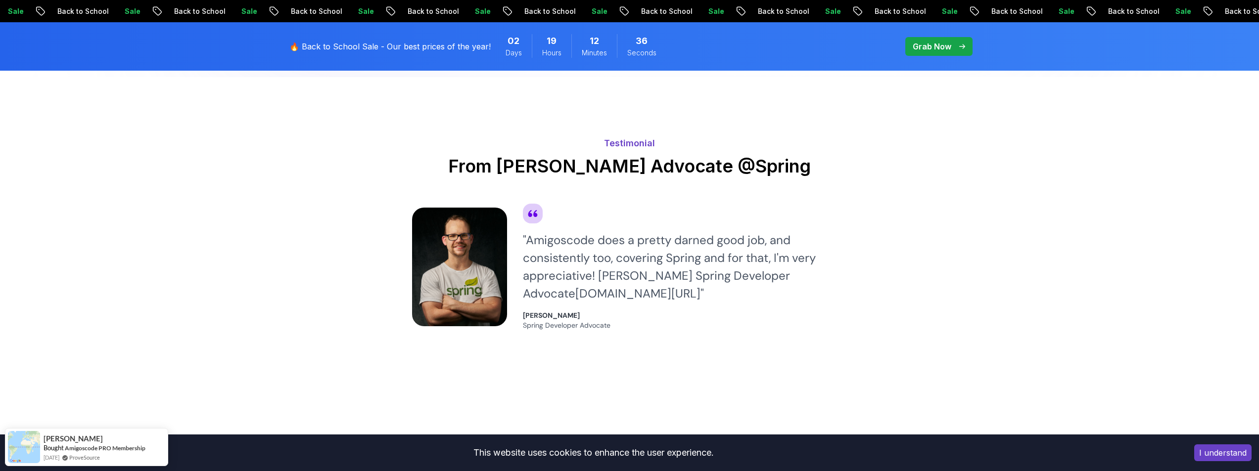  Describe the element at coordinates (552, 53) in the screenshot. I see `span: Hours` at that location.